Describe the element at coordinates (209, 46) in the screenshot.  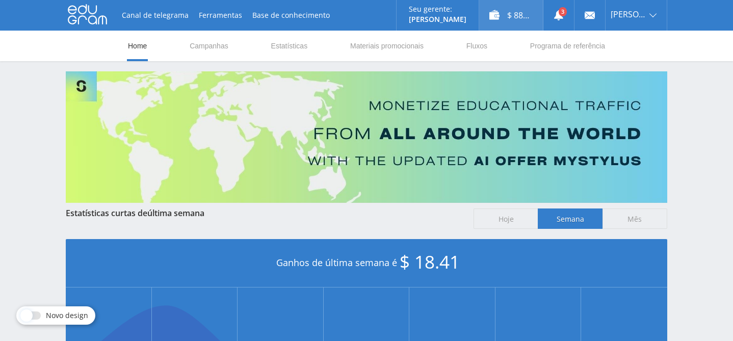
I see `a: Campanhas` at that location.